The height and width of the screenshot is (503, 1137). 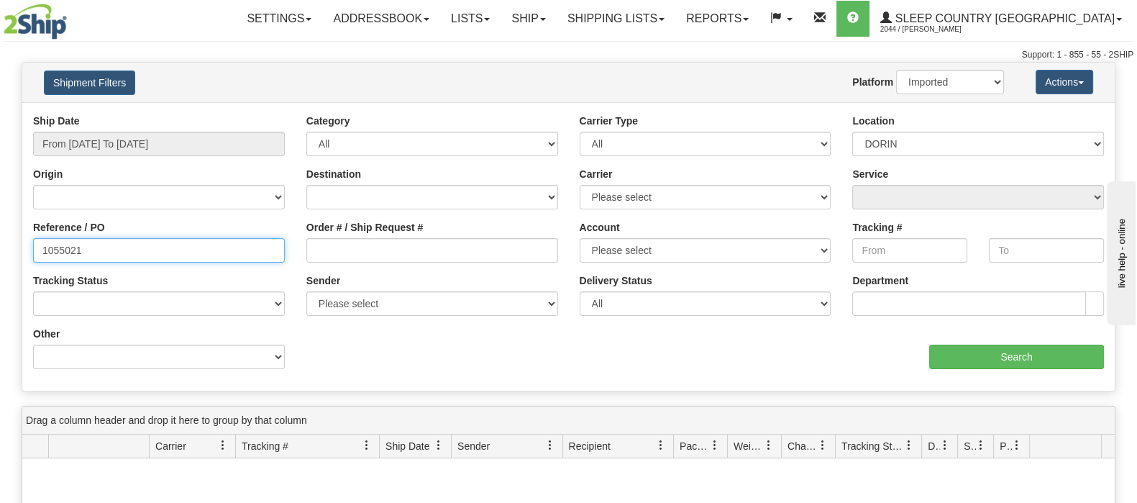 What do you see at coordinates (969, 446) in the screenshot?
I see `span: Shipment Issues` at bounding box center [969, 446].